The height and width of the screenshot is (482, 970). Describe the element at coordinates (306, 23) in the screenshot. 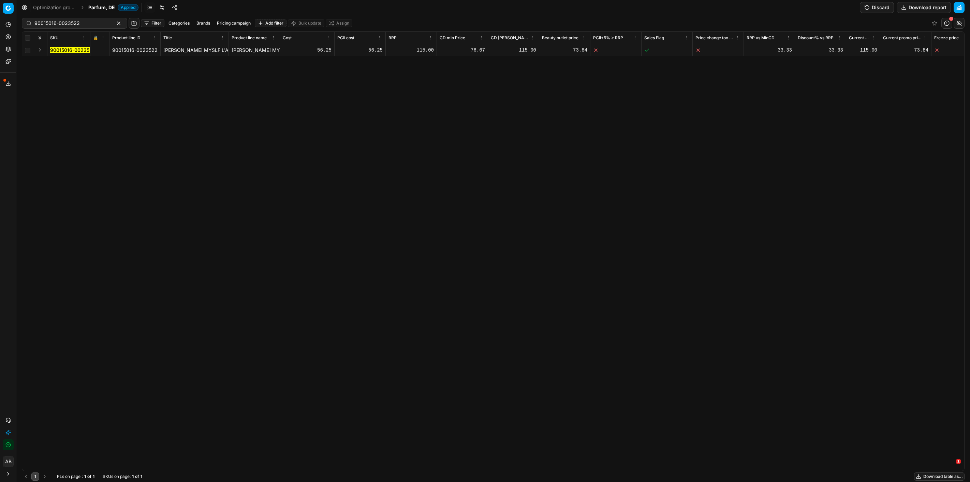

I see `button: Bulk update` at that location.